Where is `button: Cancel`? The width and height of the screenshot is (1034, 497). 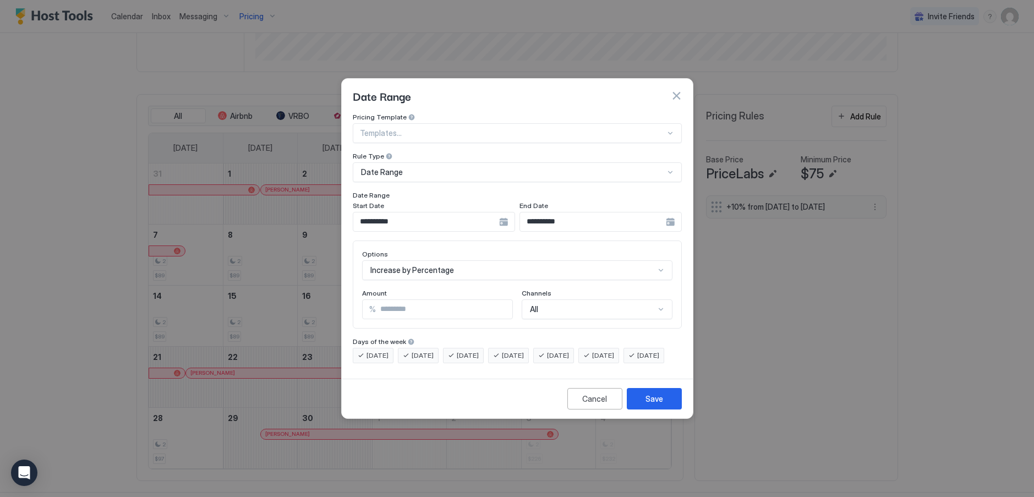 button: Cancel is located at coordinates (595, 398).